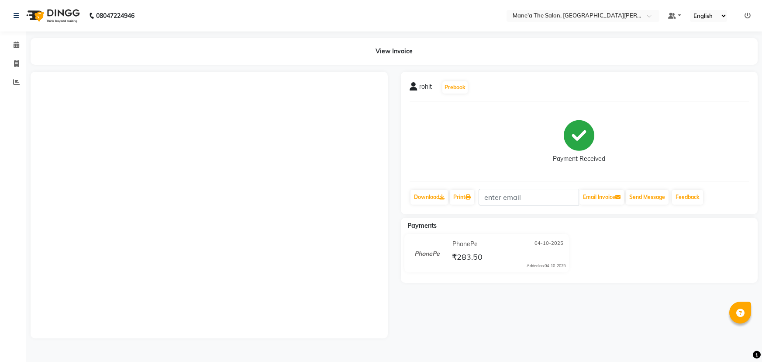  What do you see at coordinates (546, 266) in the screenshot?
I see `div: Added on 04-10-2025` at bounding box center [546, 266].